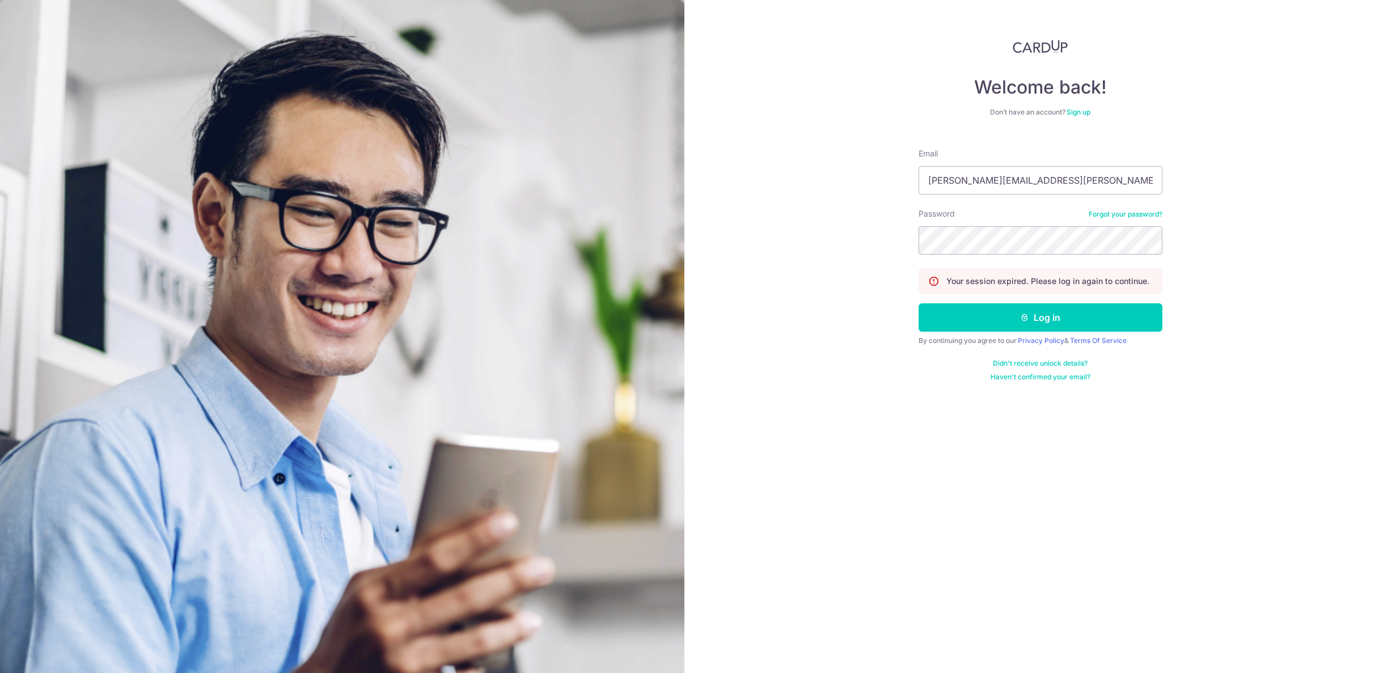 The width and height of the screenshot is (1396, 673). I want to click on label: Password, so click(937, 214).